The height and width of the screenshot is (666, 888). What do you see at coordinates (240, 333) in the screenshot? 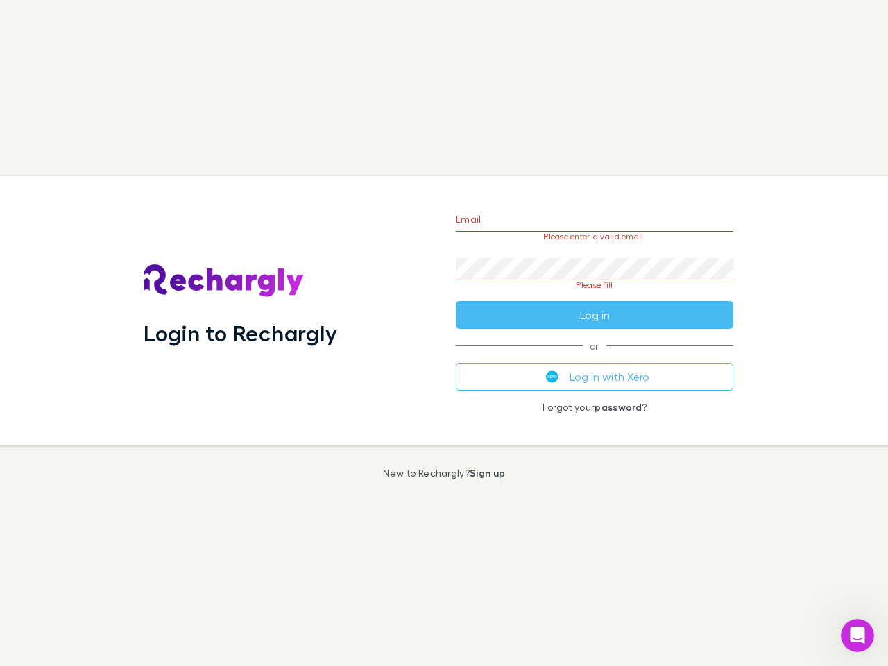
I see `h1: Login to Rechargly` at bounding box center [240, 333].